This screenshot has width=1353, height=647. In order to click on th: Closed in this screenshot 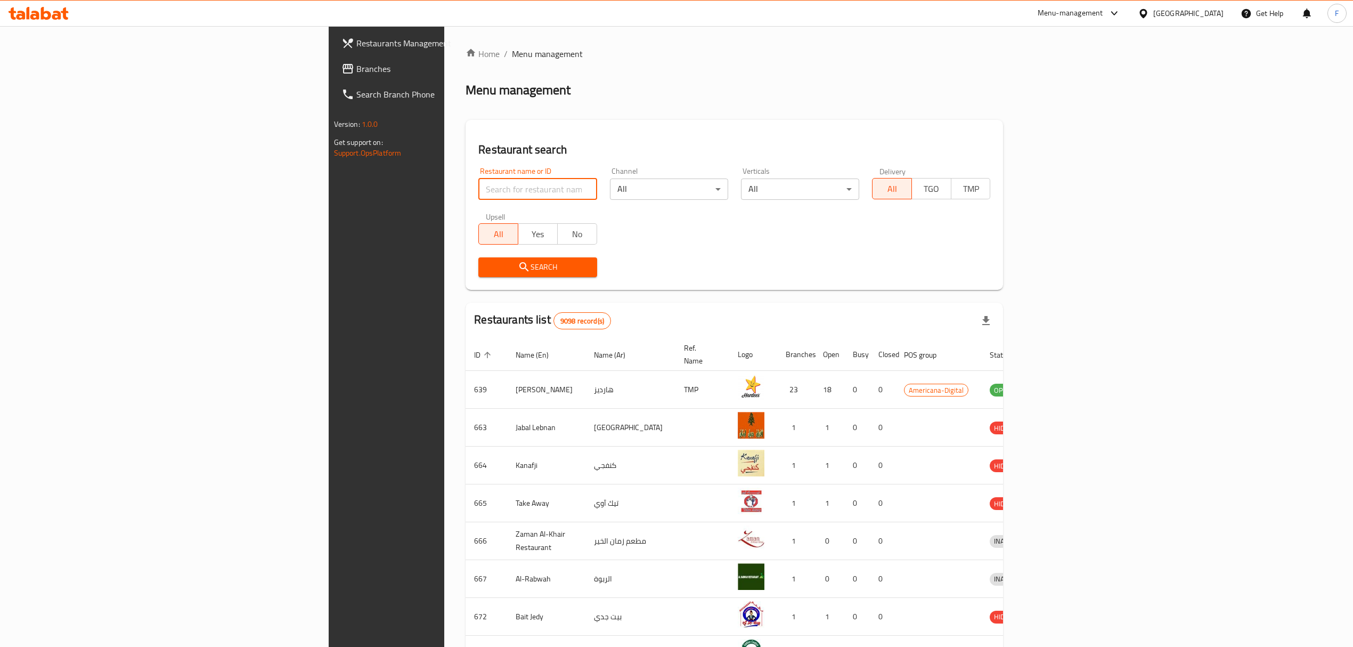, I will do `click(883, 354)`.